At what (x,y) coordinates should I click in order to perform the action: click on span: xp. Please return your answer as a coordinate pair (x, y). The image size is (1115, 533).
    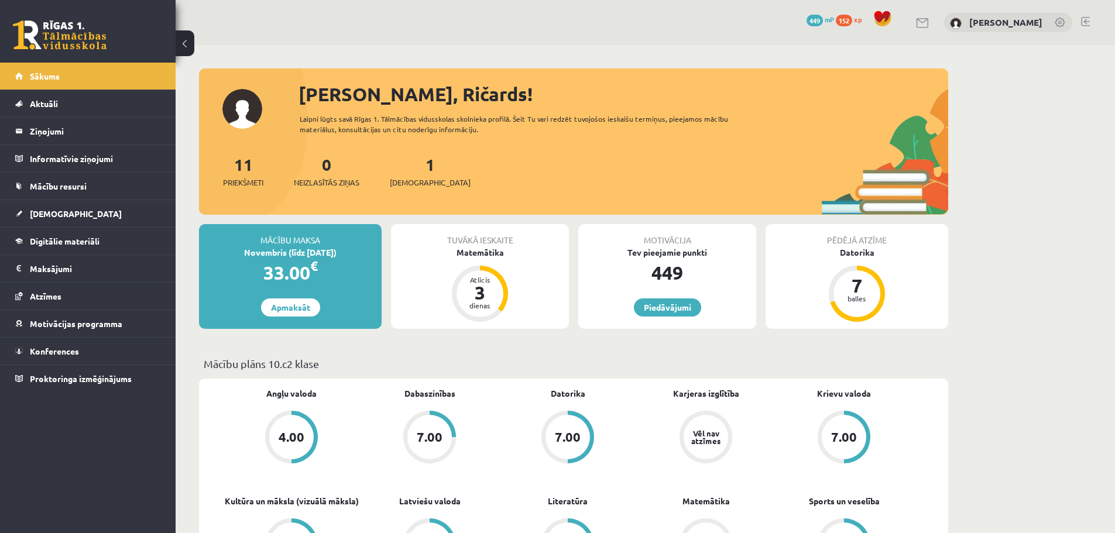
    Looking at the image, I should click on (858, 19).